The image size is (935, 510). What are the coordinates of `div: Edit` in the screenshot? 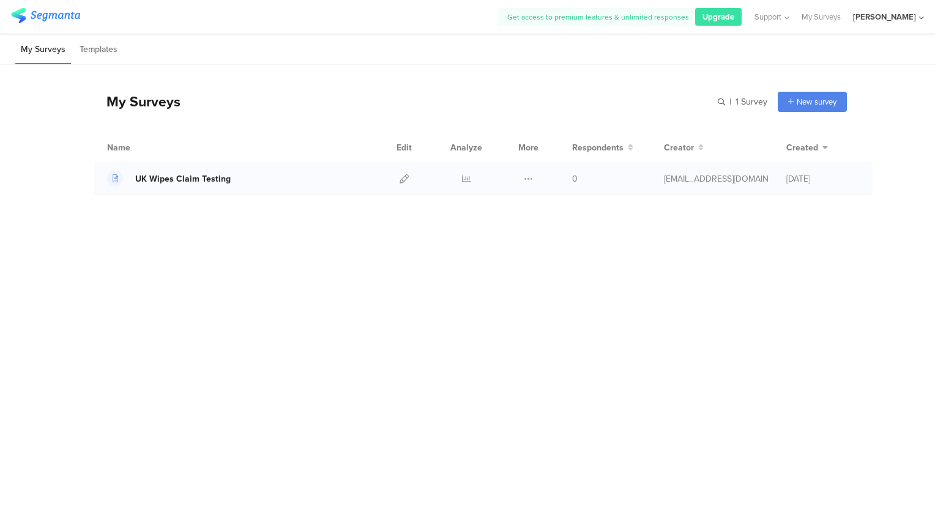 It's located at (404, 147).